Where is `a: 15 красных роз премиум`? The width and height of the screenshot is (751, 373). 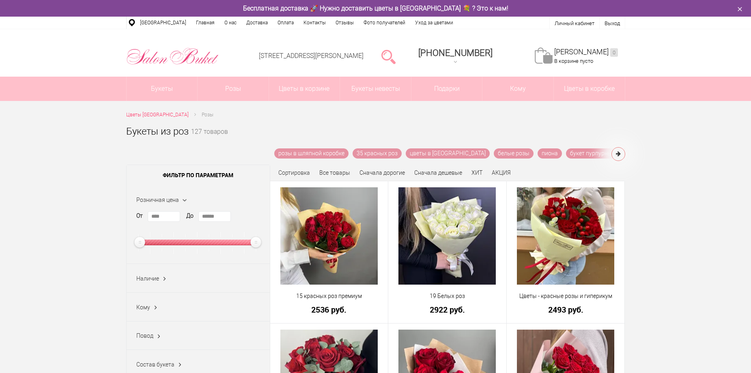 a: 15 красных роз премиум is located at coordinates (329, 296).